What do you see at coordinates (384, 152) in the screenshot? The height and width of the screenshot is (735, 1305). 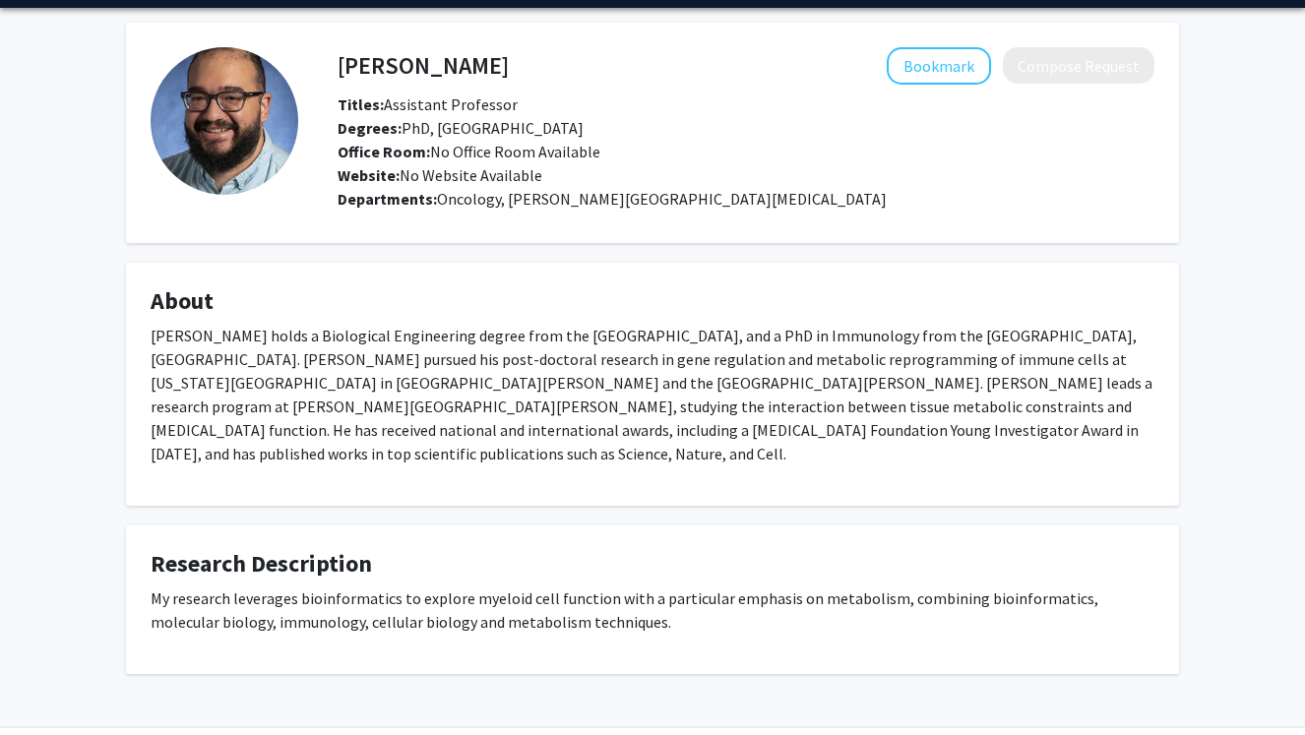 I see `b: Office Room:` at bounding box center [384, 152].